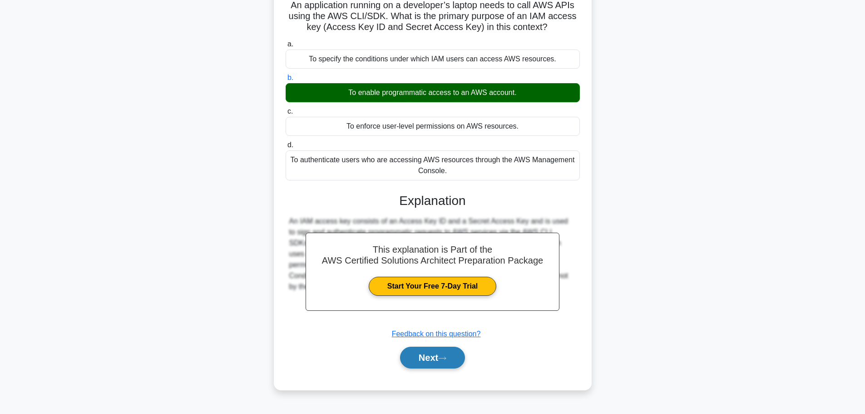 This screenshot has width=865, height=414. I want to click on div: To enforce user-level permissions on AWS resources., so click(433, 126).